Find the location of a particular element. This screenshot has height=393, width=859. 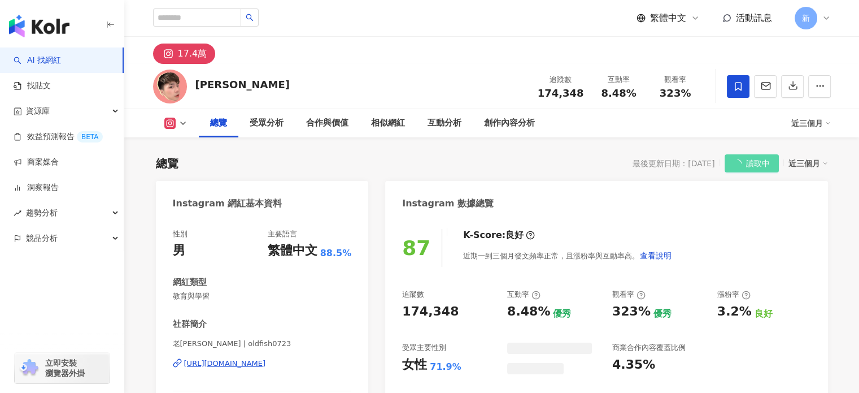

div: 商業合作內容覆蓋比例 is located at coordinates (649, 347).